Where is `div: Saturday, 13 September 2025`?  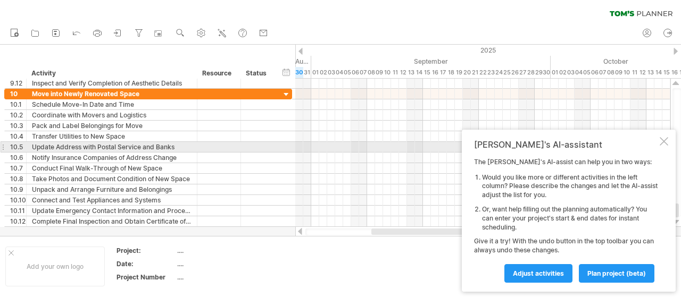 div: Saturday, 13 September 2025 is located at coordinates (411, 72).